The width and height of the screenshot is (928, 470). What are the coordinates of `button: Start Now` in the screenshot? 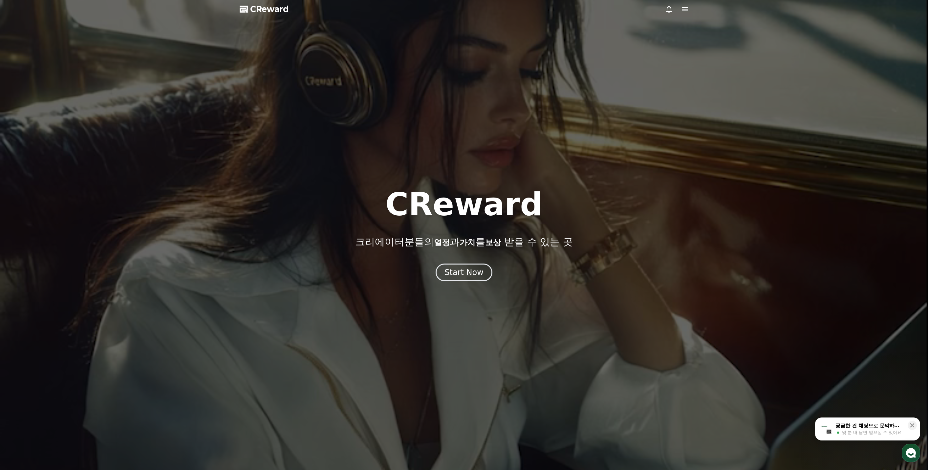 It's located at (464, 272).